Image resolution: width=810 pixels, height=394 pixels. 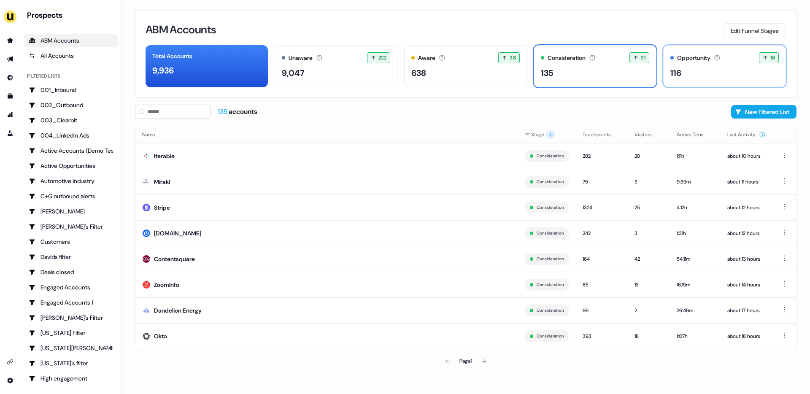 What do you see at coordinates (746, 233) in the screenshot?
I see `div: about 12 hours` at bounding box center [746, 233].